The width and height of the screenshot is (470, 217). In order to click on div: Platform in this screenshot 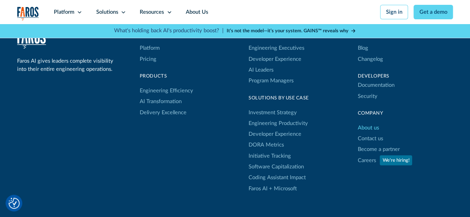, I will do `click(64, 12)`.